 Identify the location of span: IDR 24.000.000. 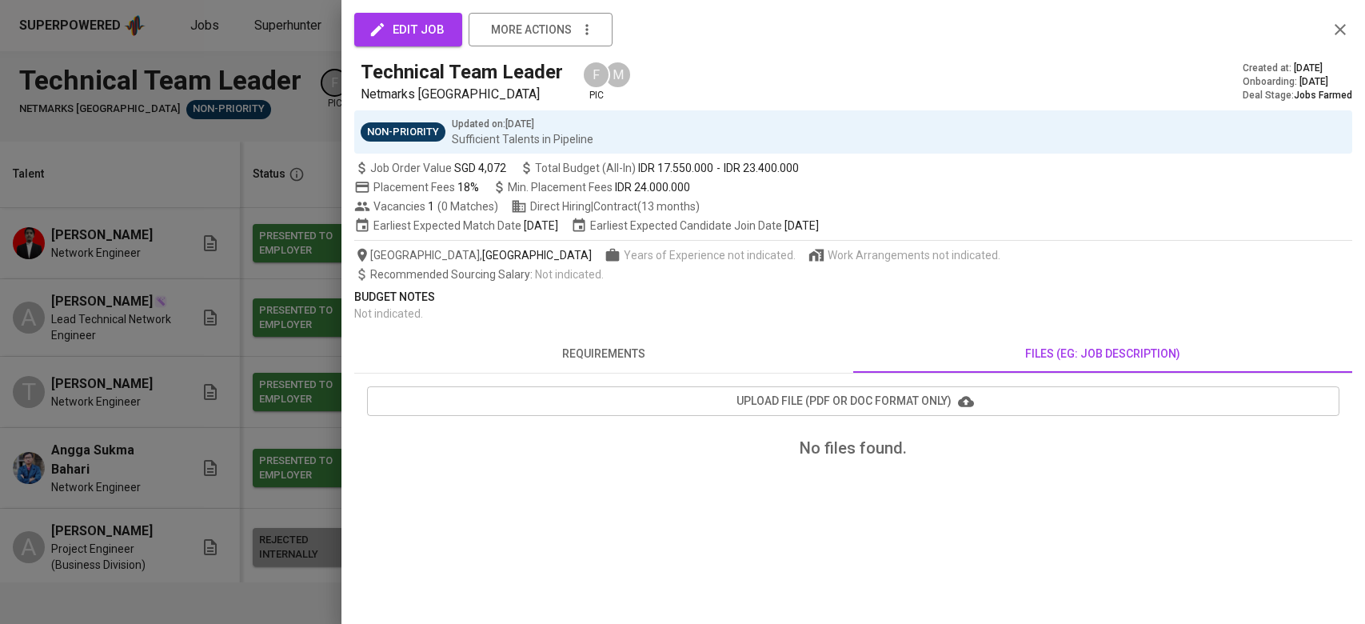
(652, 187).